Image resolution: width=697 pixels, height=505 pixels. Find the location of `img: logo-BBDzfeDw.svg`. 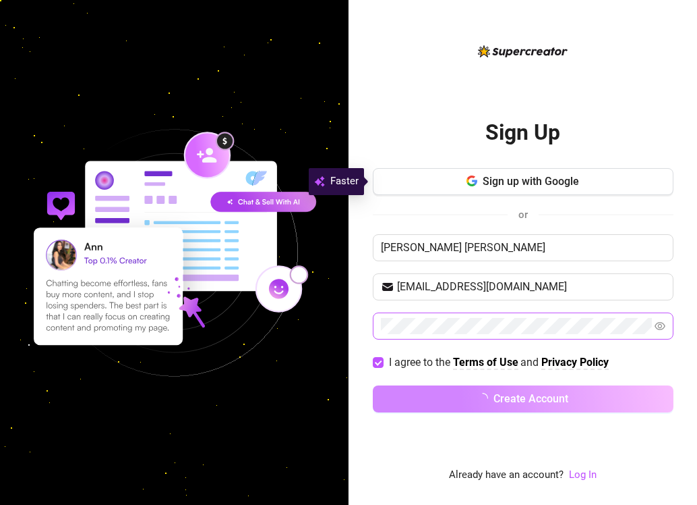

img: logo-BBDzfeDw.svg is located at coordinates (523, 51).